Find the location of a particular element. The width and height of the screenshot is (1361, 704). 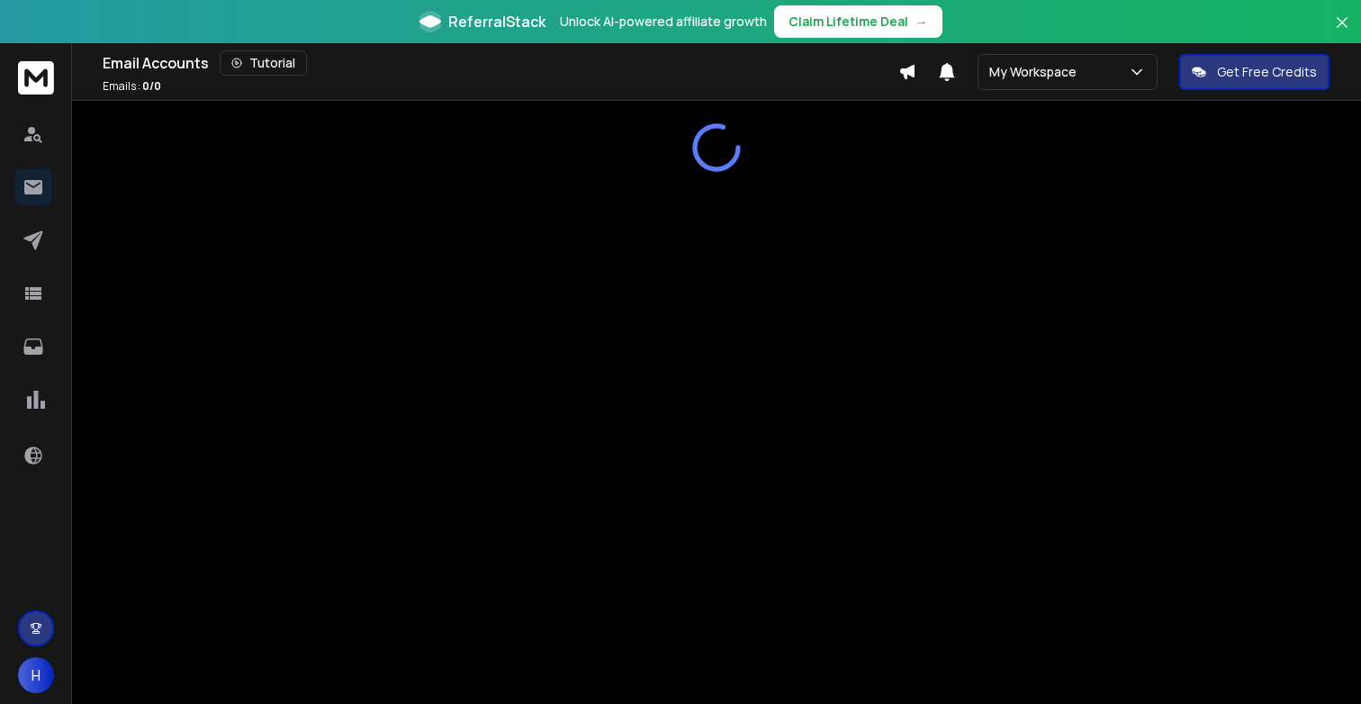

button: Claim Lifetime Deal→ is located at coordinates (858, 22).